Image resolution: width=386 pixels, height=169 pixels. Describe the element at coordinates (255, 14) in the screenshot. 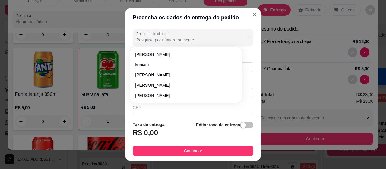

I see `button: Close` at that location.